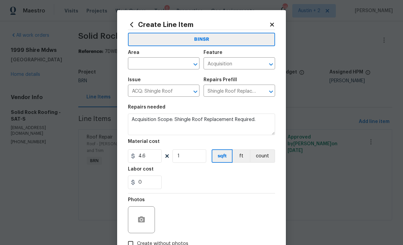 The width and height of the screenshot is (403, 245). What do you see at coordinates (146, 107) in the screenshot?
I see `h5: Repairs needed` at bounding box center [146, 107].